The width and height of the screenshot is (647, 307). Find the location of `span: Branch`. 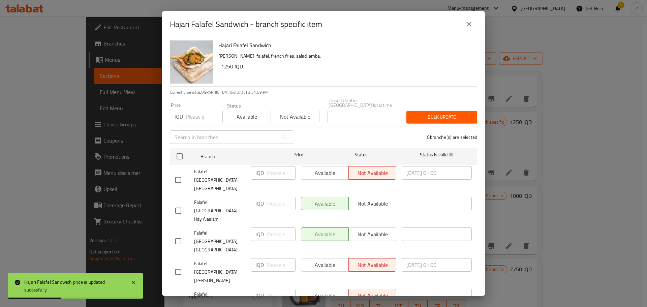

span: Branch is located at coordinates (235, 156).